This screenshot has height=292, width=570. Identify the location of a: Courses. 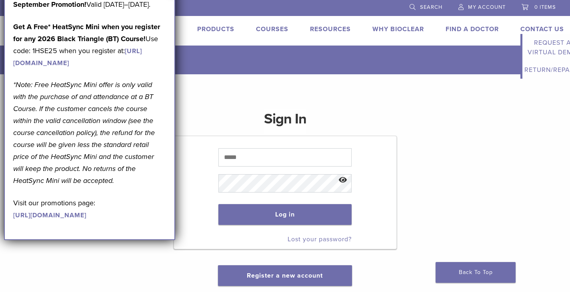
(272, 29).